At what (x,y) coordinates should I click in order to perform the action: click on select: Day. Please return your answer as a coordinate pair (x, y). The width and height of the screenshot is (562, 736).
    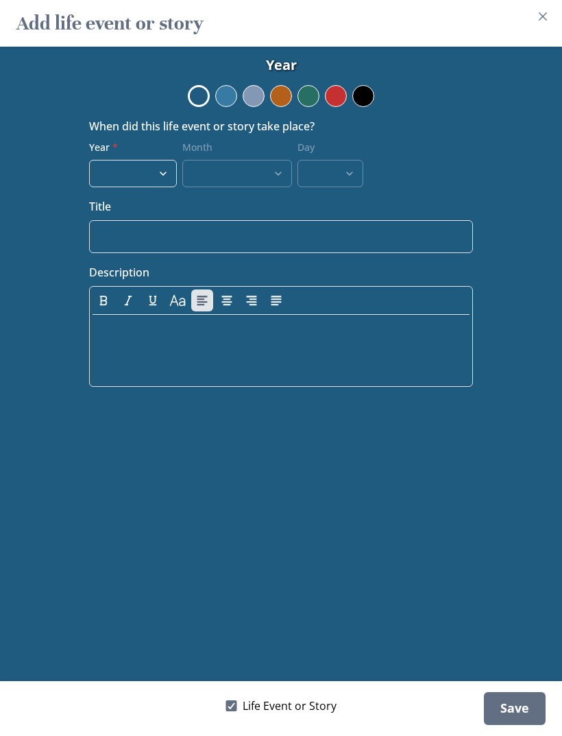
    Looking at the image, I should click on (331, 174).